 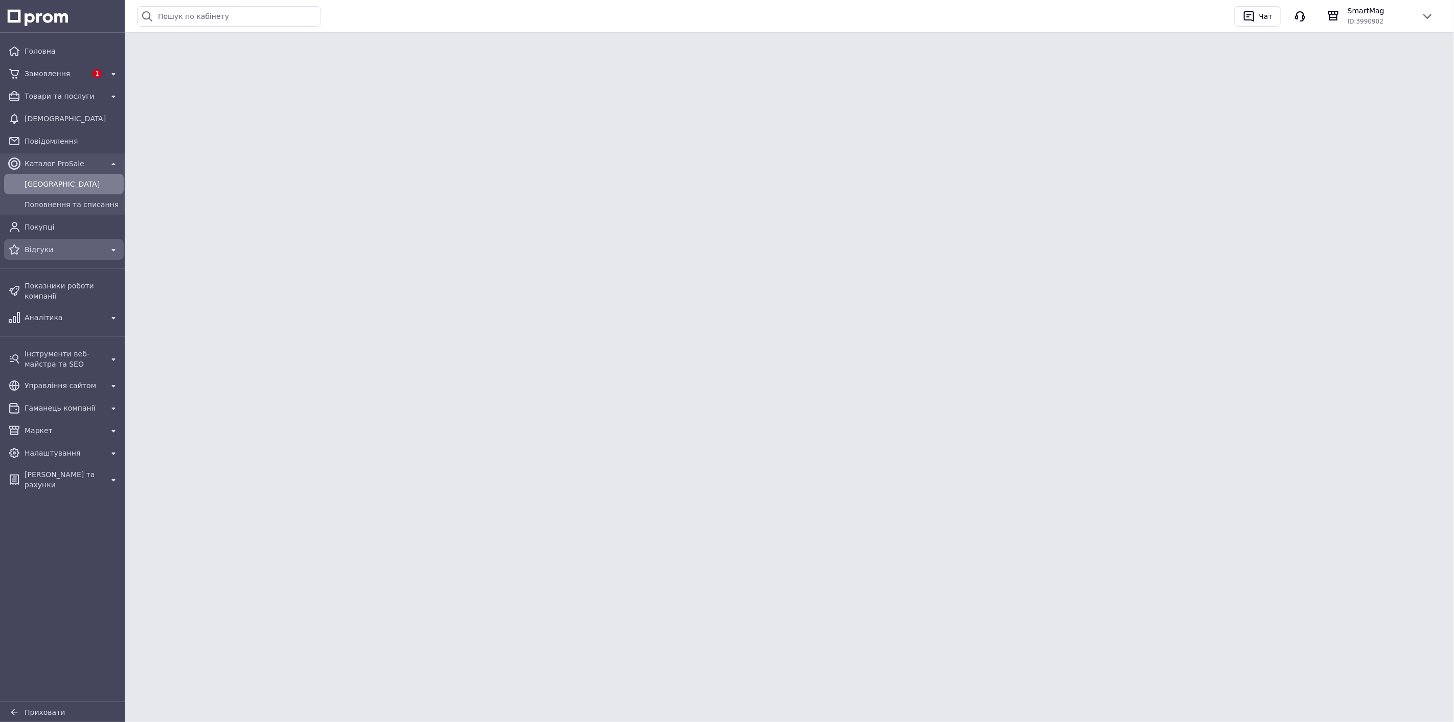 What do you see at coordinates (72, 205) in the screenshot?
I see `span: Поповнення та списання` at bounding box center [72, 205].